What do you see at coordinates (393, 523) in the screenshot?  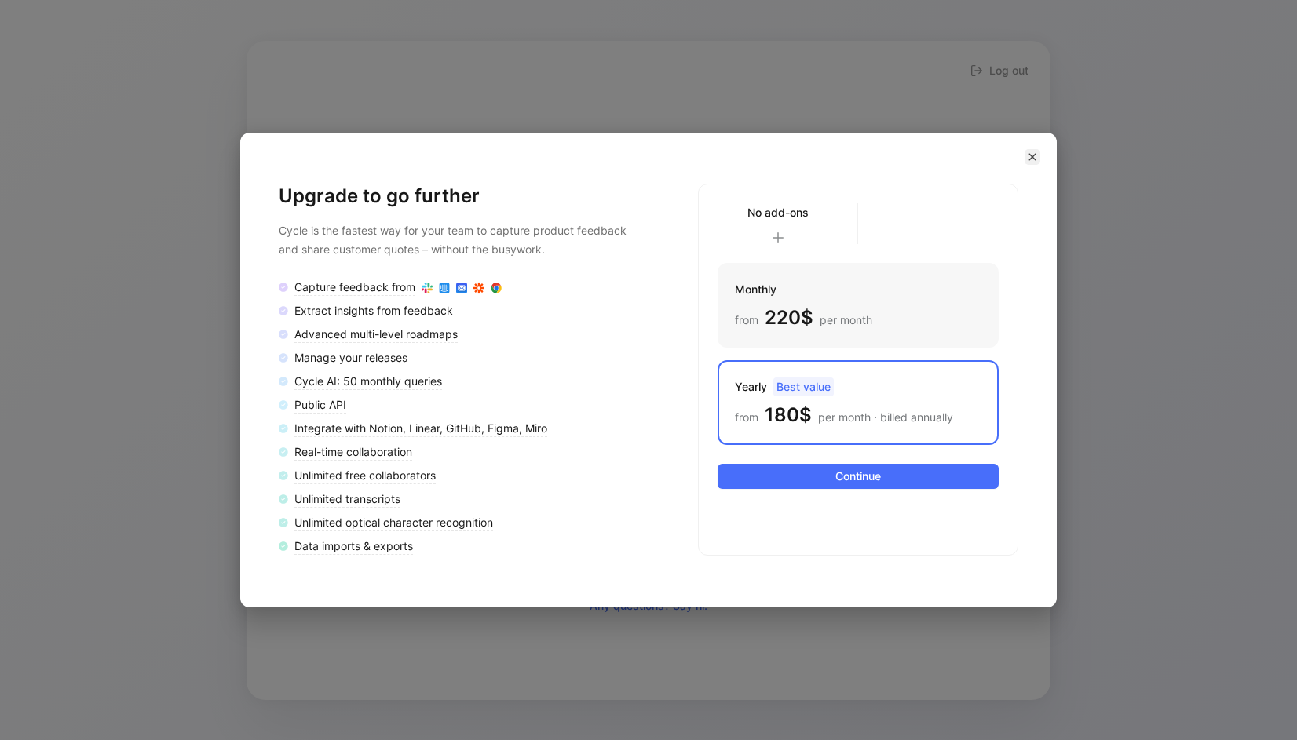 I see `div: Unlimited optical character recognition` at bounding box center [393, 523].